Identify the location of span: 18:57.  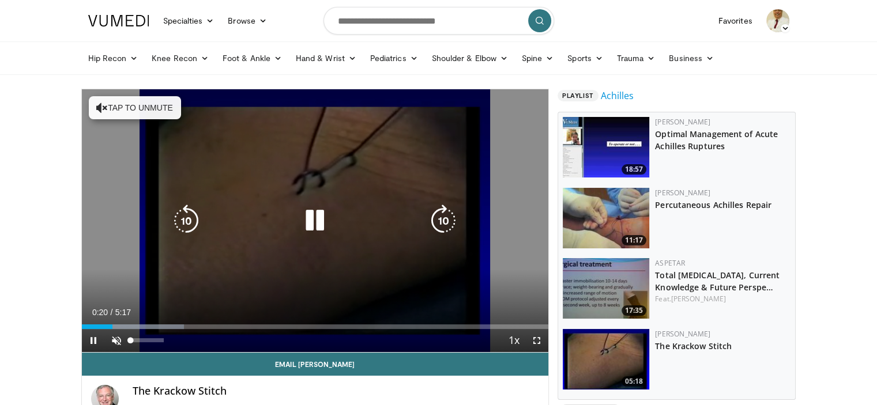
(634, 169).